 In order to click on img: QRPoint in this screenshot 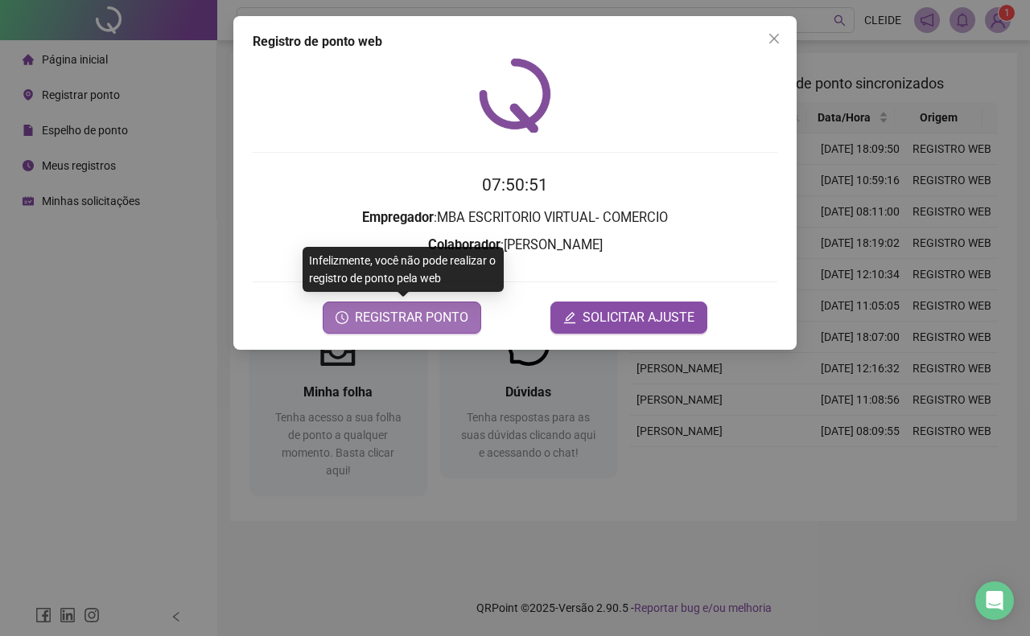, I will do `click(515, 95)`.